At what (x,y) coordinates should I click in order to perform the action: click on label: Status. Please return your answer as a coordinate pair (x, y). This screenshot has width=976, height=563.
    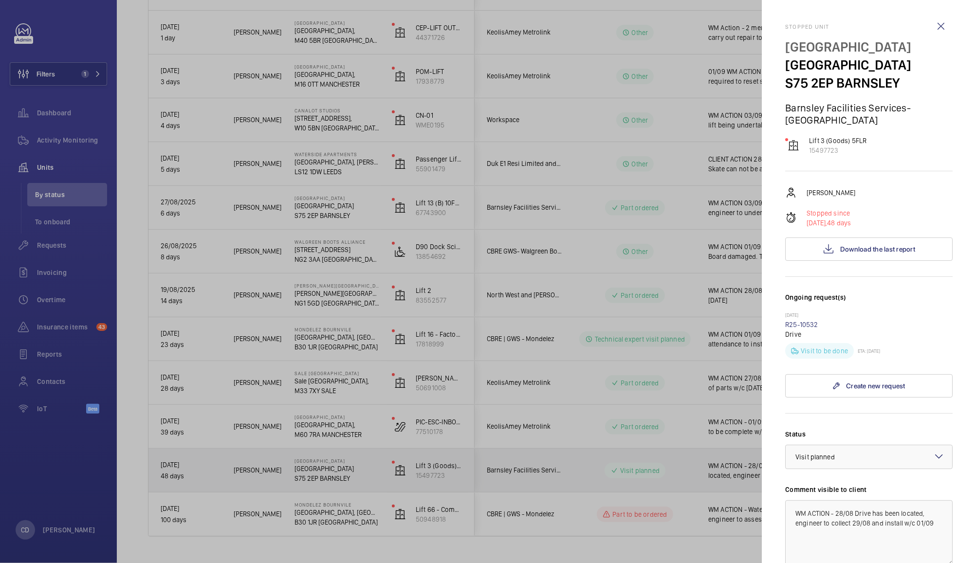
    Looking at the image, I should click on (869, 434).